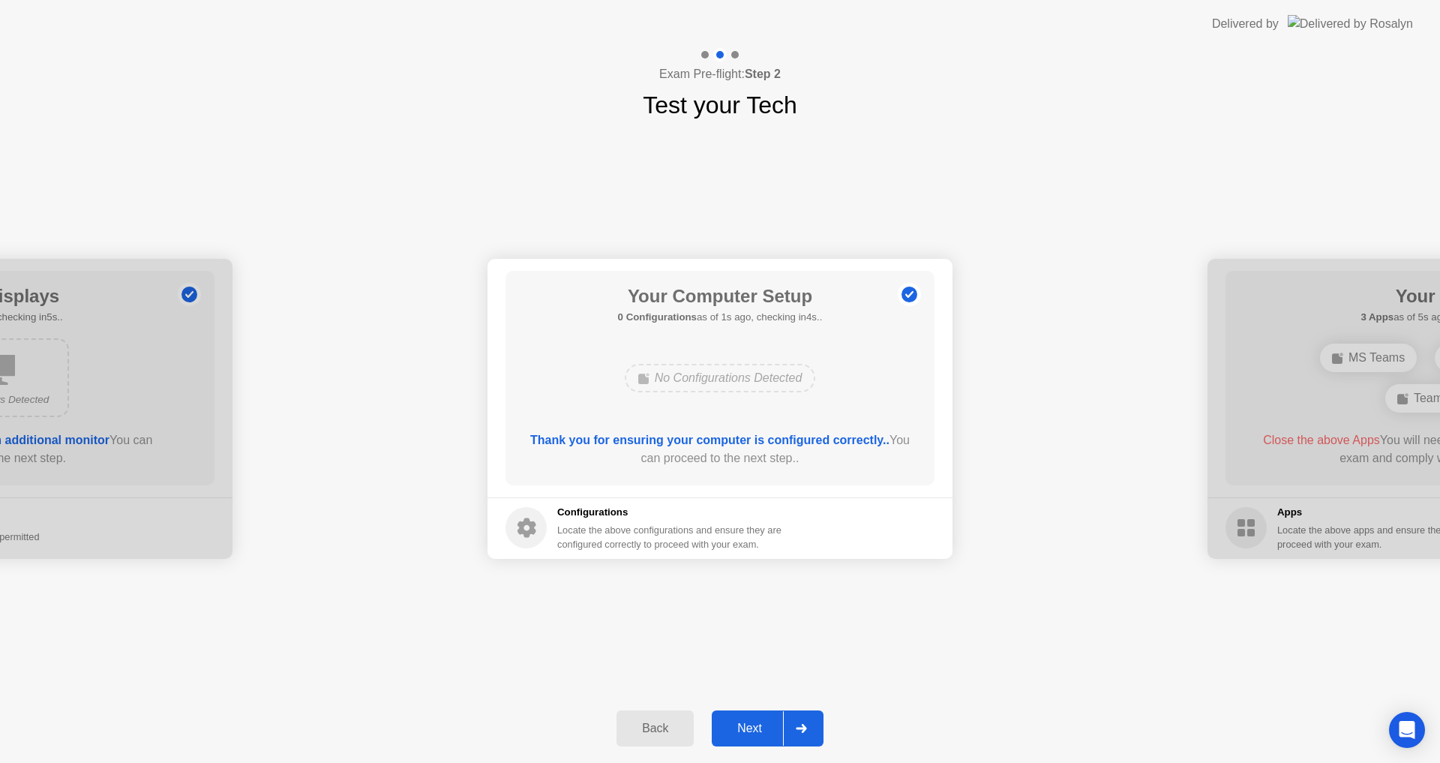 The height and width of the screenshot is (763, 1440). I want to click on b: 0 Configurations, so click(657, 316).